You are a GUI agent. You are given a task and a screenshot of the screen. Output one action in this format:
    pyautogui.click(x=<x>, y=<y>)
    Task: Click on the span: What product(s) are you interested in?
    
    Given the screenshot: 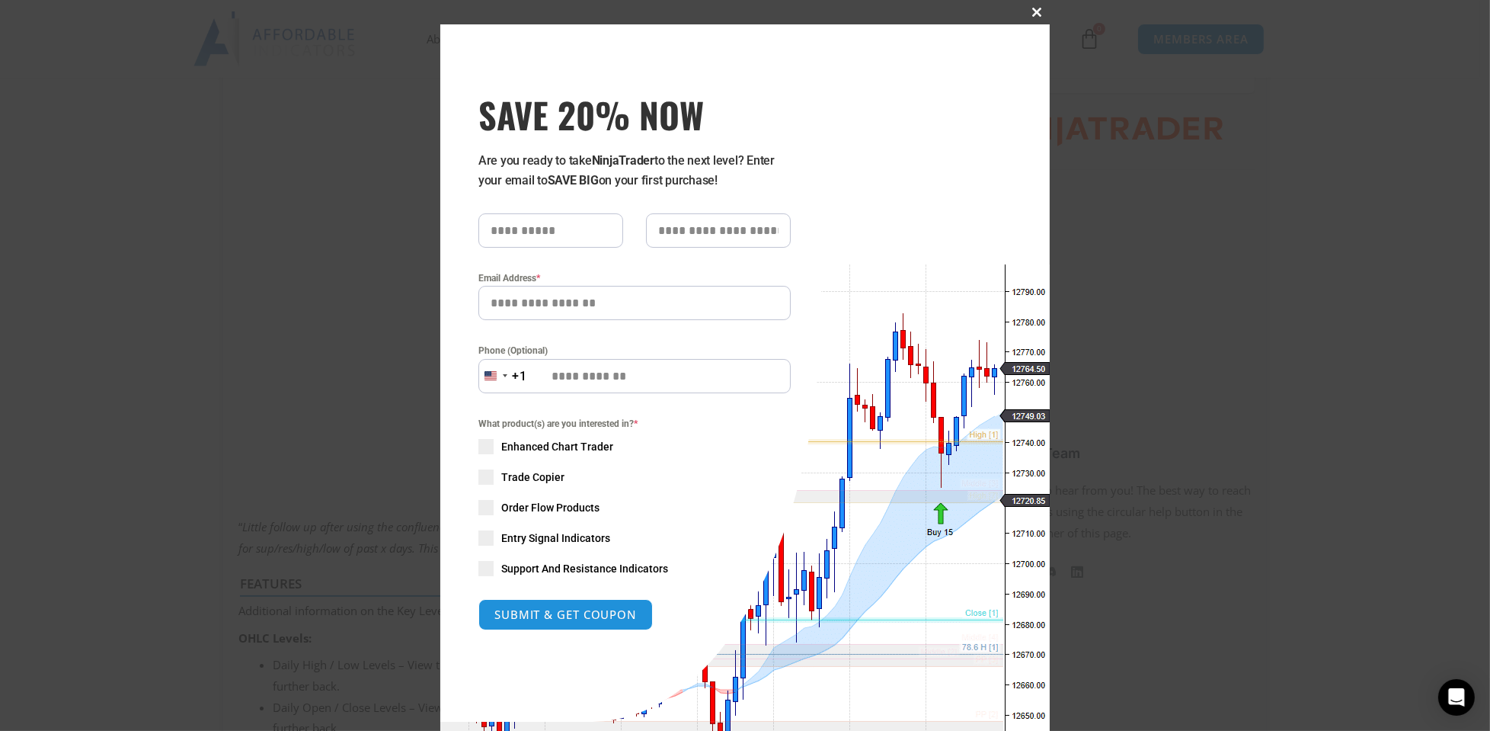 What is the action you would take?
    pyautogui.click(x=635, y=424)
    